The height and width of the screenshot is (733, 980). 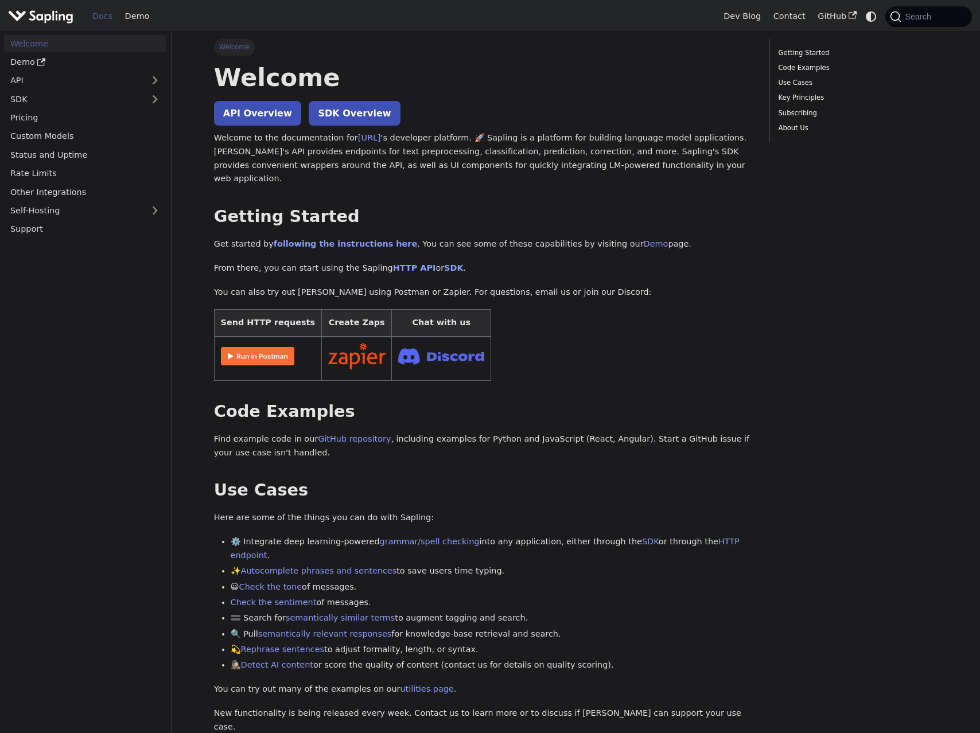 What do you see at coordinates (258, 113) in the screenshot?
I see `a: API Overview` at bounding box center [258, 113].